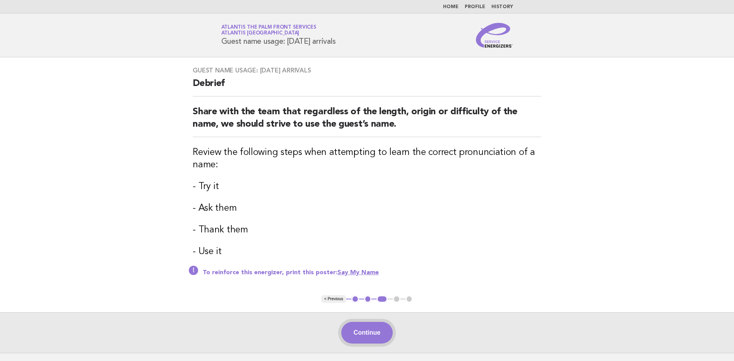  I want to click on button: Continue, so click(367, 332).